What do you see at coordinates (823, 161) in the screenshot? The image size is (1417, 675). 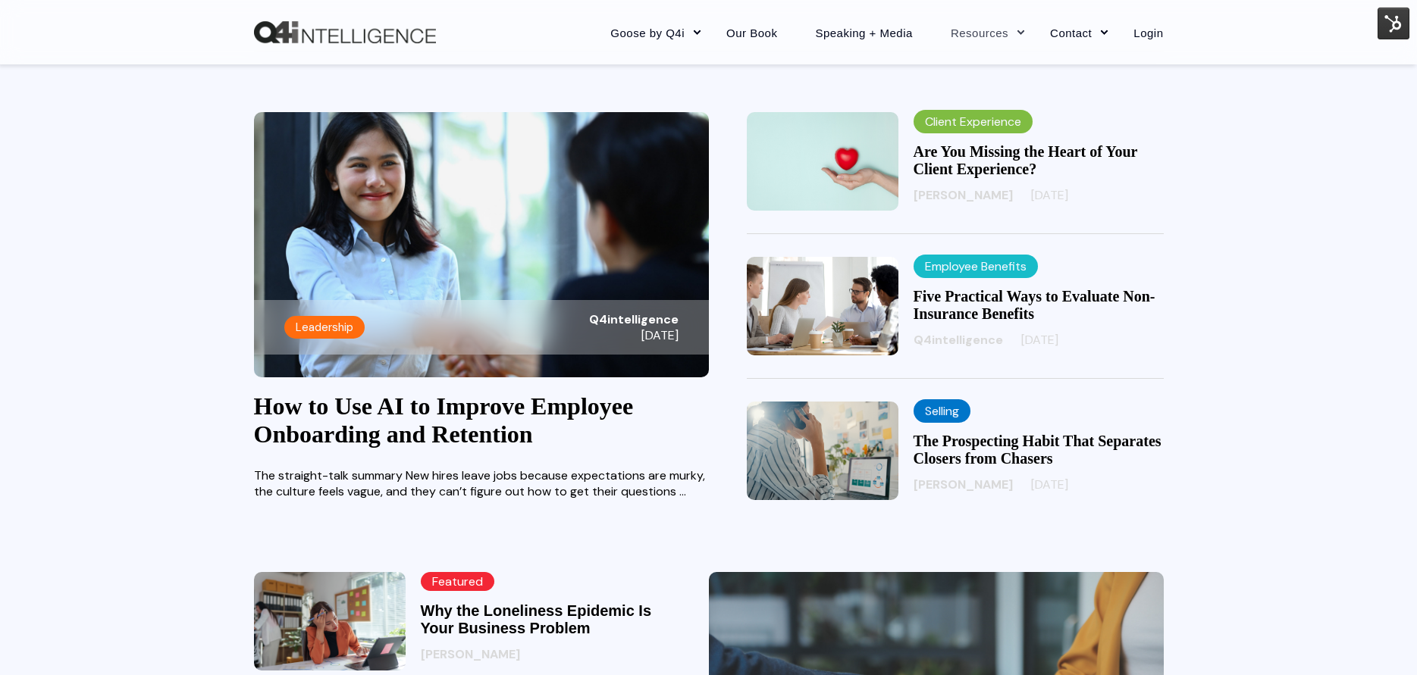 I see `img: Are You Missing the Heart of Your Client Experience?` at bounding box center [823, 161].